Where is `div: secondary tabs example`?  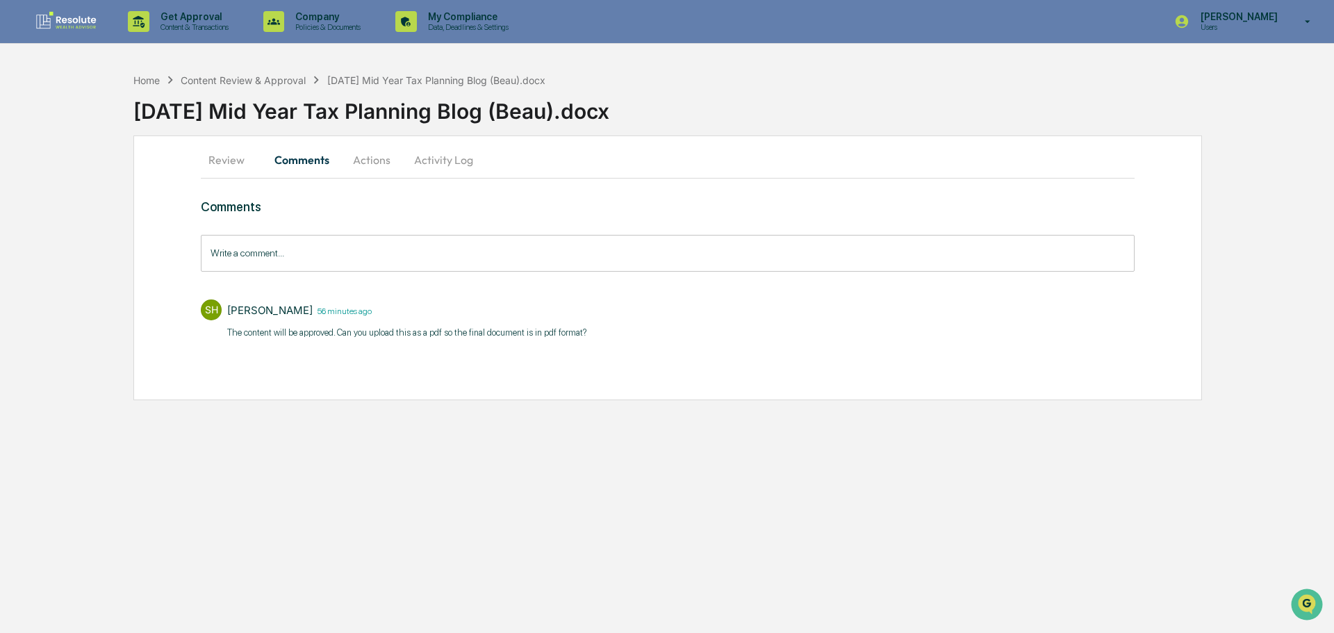
div: secondary tabs example is located at coordinates (668, 160).